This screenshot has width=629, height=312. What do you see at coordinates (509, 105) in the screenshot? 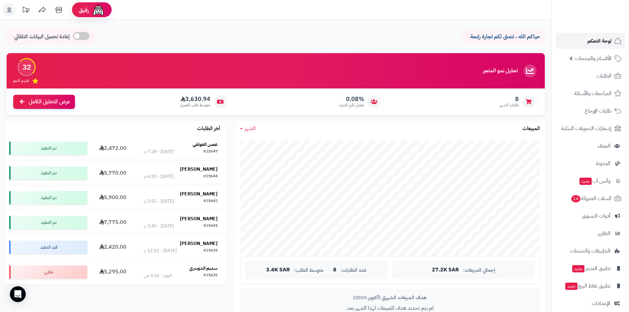
I see `span: طلبات الشهر` at bounding box center [509, 105].